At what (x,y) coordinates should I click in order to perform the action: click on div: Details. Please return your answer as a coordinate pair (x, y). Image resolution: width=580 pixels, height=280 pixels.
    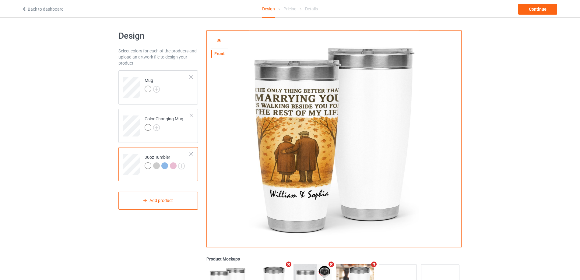
    Looking at the image, I should click on (312, 9).